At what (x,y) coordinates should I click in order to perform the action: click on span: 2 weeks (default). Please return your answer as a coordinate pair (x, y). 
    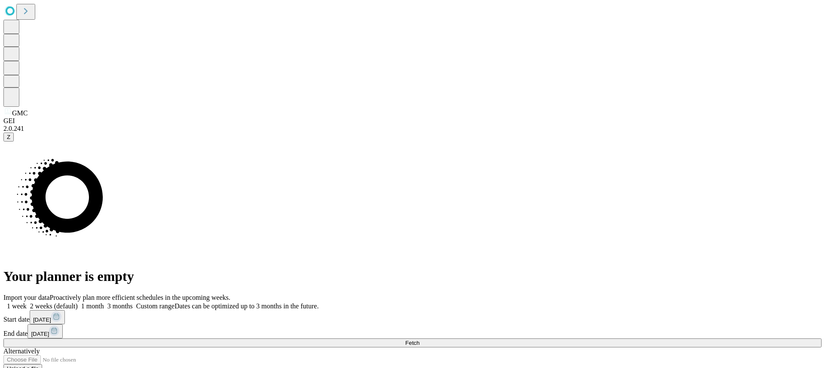
    Looking at the image, I should click on (54, 306).